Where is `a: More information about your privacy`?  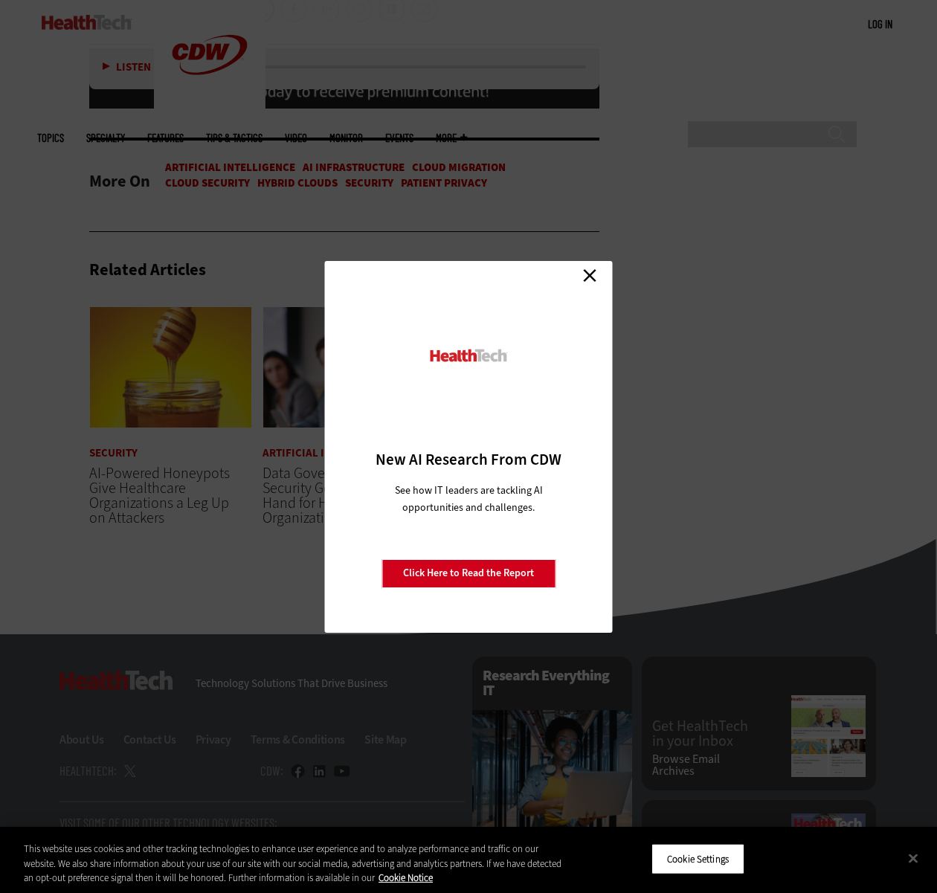 a: More information about your privacy is located at coordinates (405, 878).